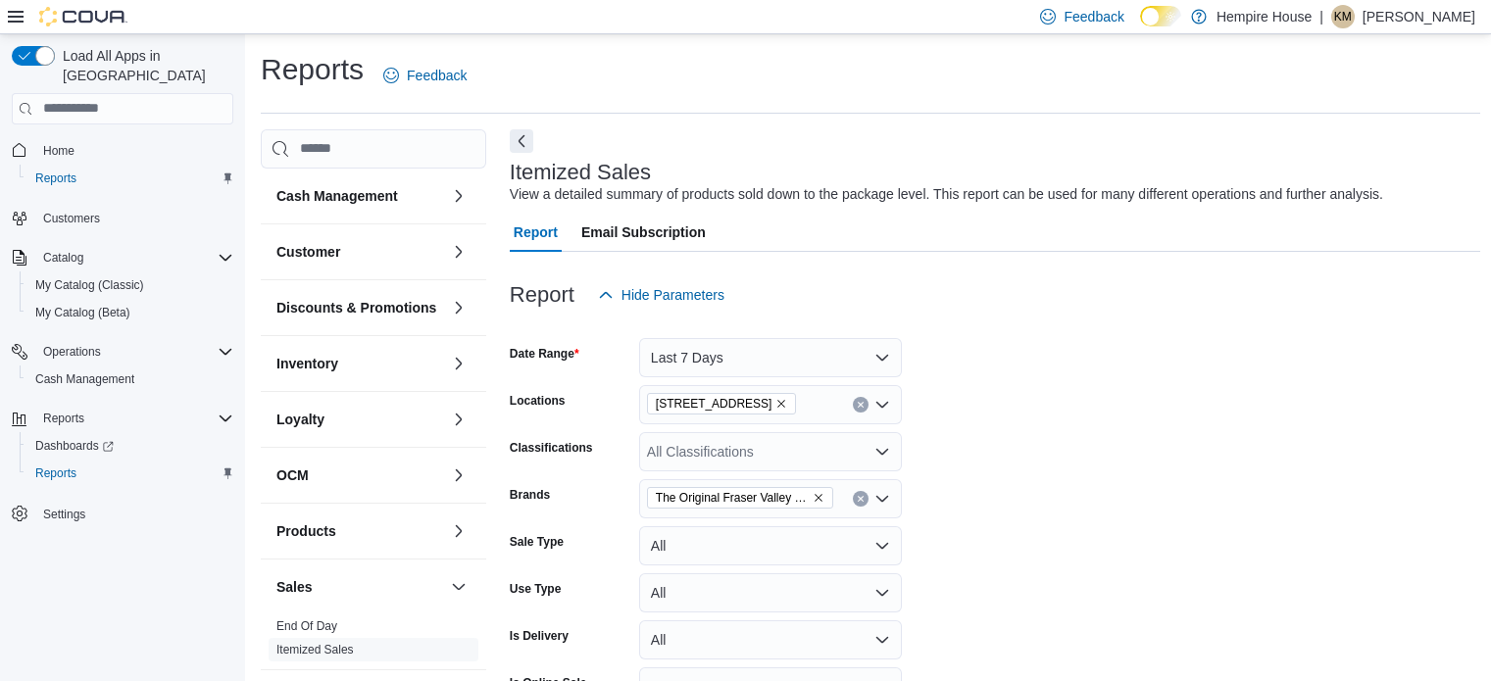 The height and width of the screenshot is (681, 1491). I want to click on label: Locations, so click(537, 401).